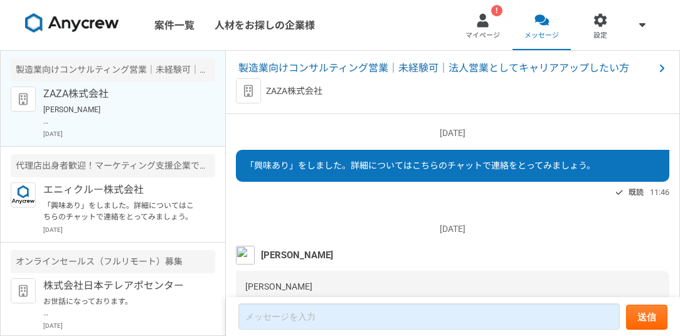 This screenshot has width=680, height=336. Describe the element at coordinates (600, 36) in the screenshot. I see `span: 設定` at that location.